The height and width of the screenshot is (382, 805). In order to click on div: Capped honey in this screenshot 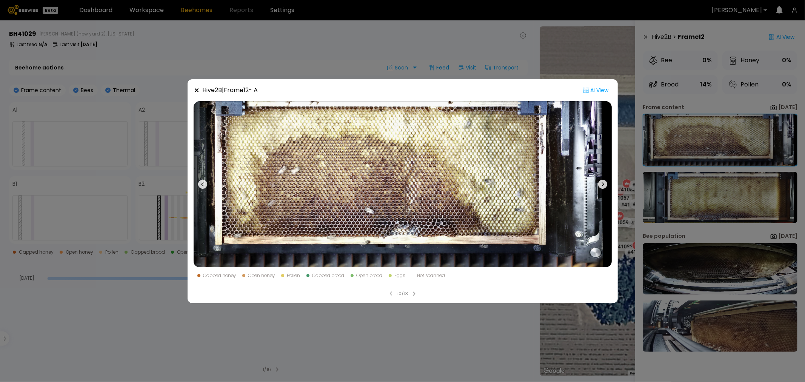, I will do `click(220, 276)`.